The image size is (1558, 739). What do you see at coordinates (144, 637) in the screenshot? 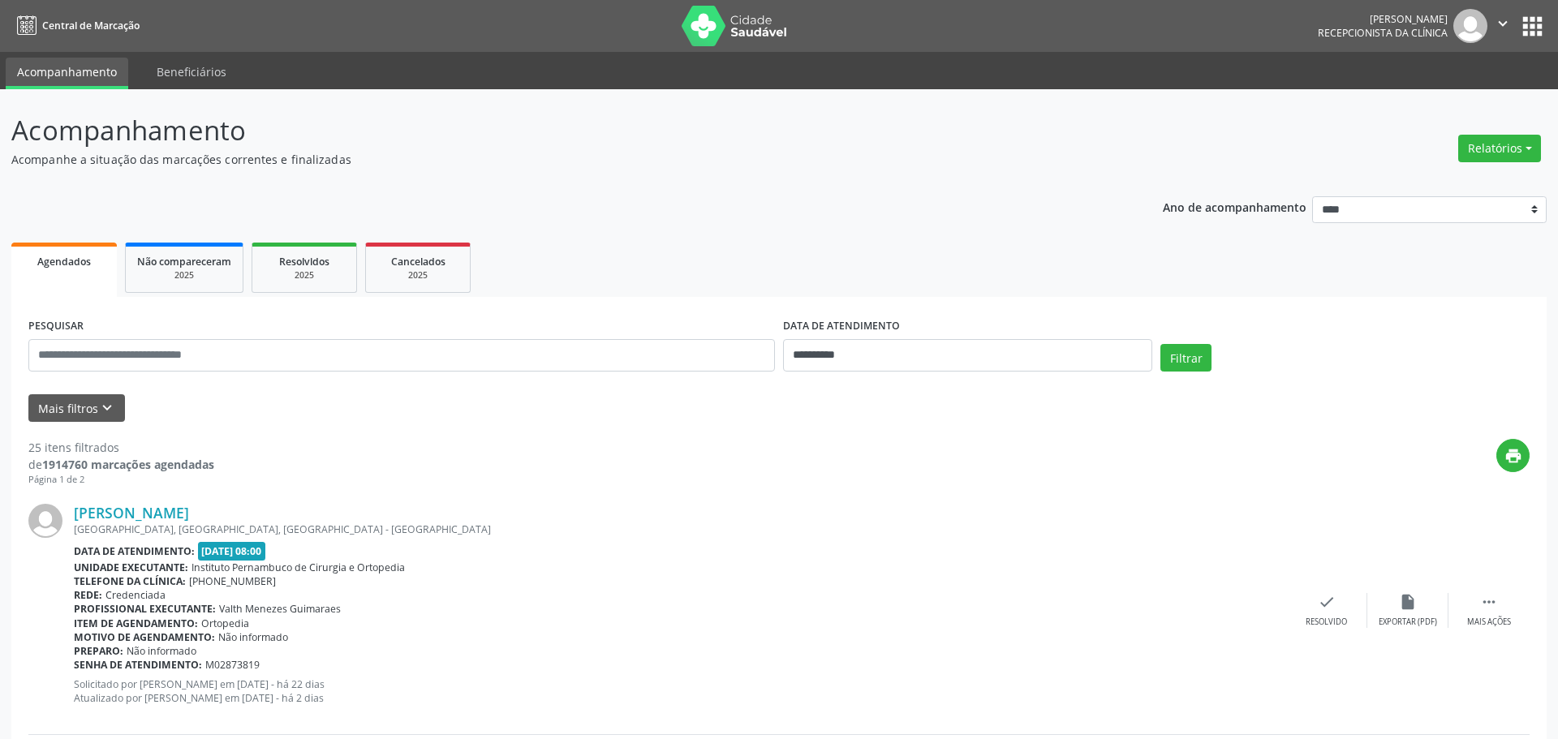
I see `b: Motivo de agendamento:` at bounding box center [144, 637].